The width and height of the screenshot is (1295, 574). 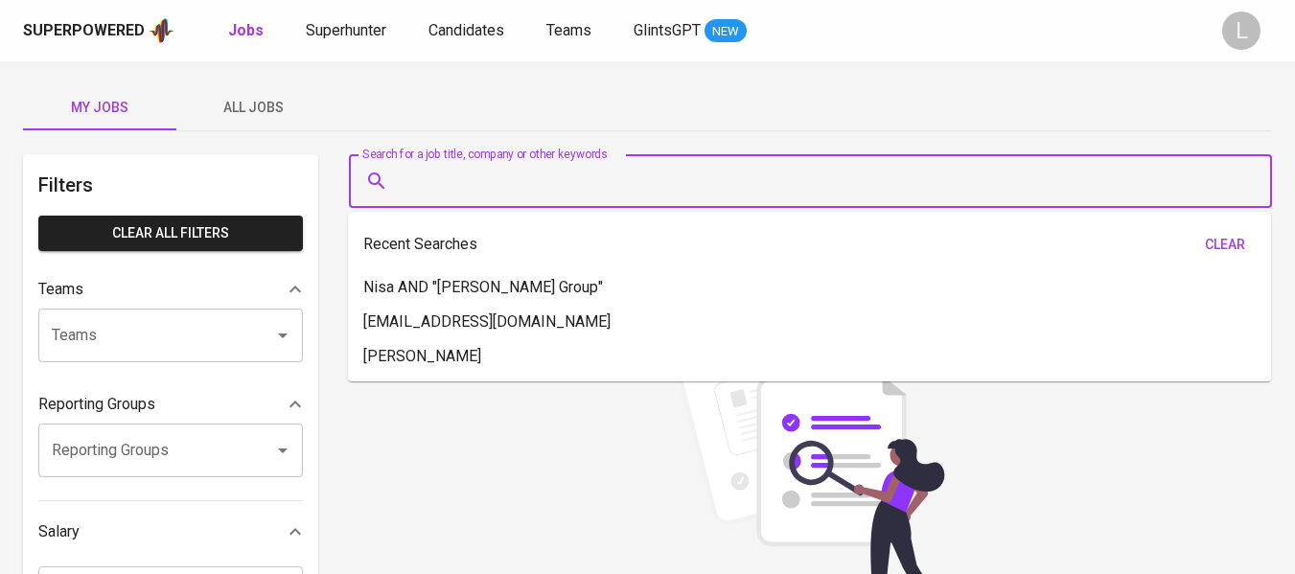 What do you see at coordinates (171, 185) in the screenshot?
I see `h6: Filters` at bounding box center [171, 185].